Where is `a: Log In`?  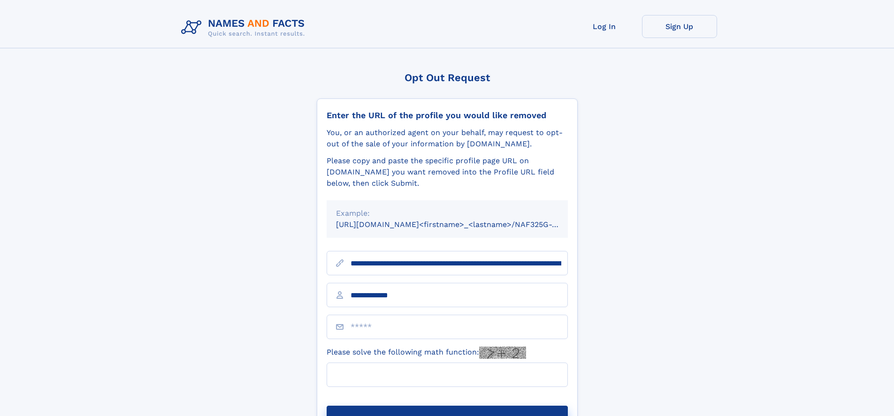
a: Log In is located at coordinates (605, 26).